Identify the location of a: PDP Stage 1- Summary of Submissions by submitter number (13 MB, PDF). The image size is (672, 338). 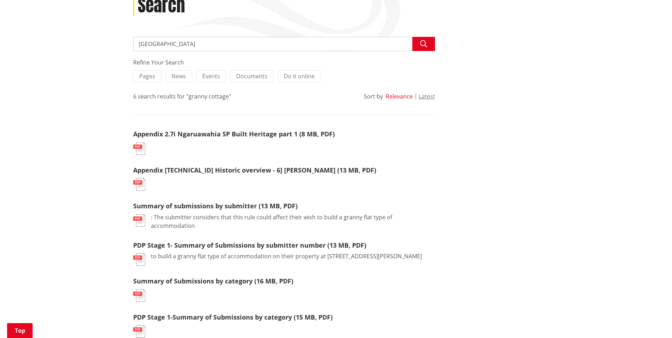
(250, 245).